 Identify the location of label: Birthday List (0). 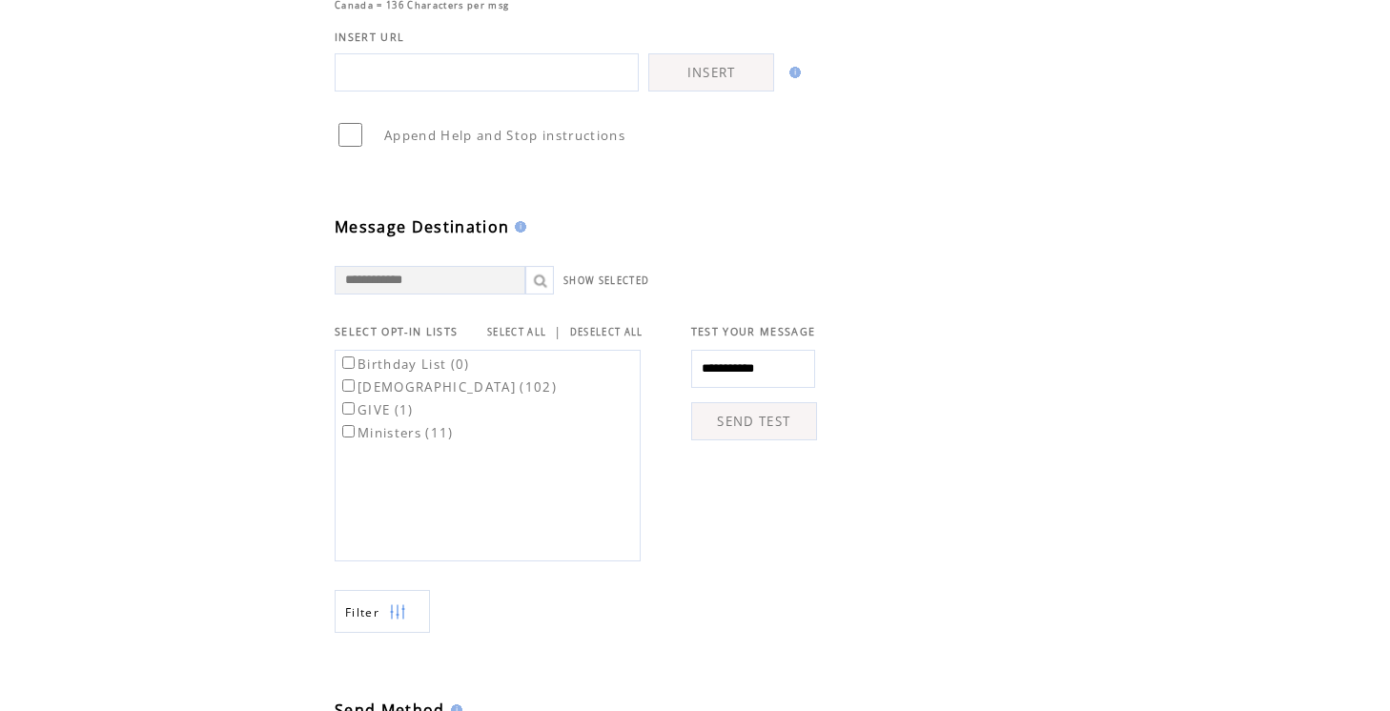
(404, 364).